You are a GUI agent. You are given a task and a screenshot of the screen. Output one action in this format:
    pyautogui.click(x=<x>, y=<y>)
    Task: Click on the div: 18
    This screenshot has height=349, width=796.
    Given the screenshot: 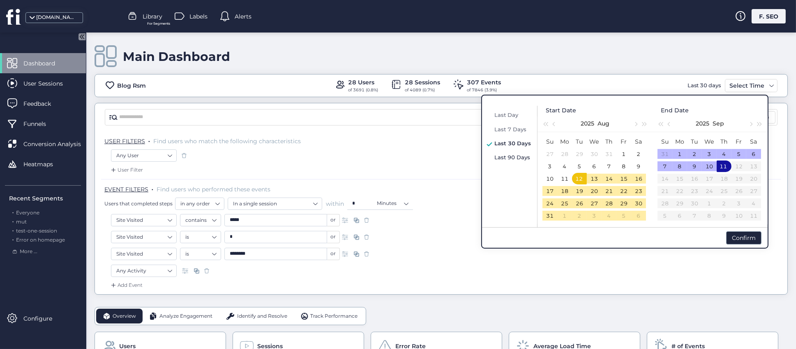 What is the action you would take?
    pyautogui.click(x=565, y=191)
    